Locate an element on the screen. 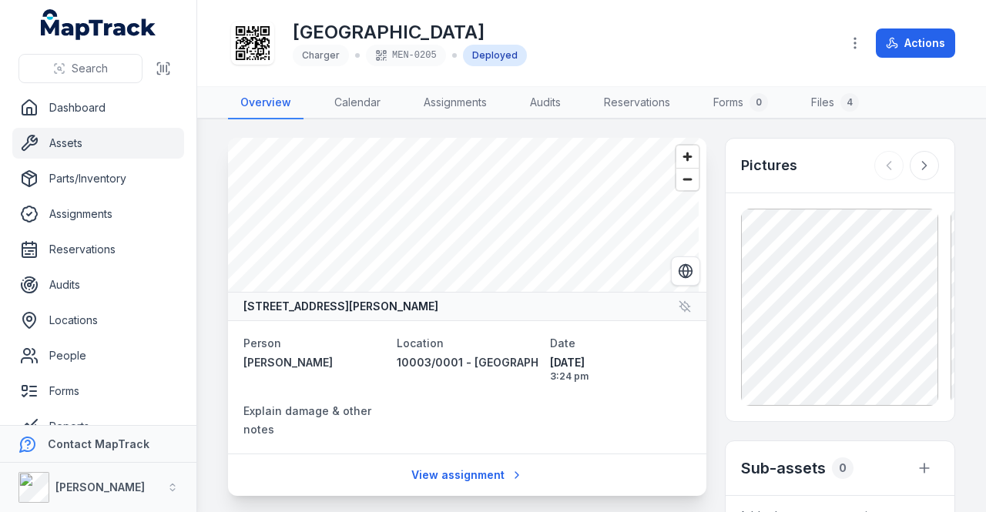 This screenshot has height=512, width=986. a: People is located at coordinates (98, 356).